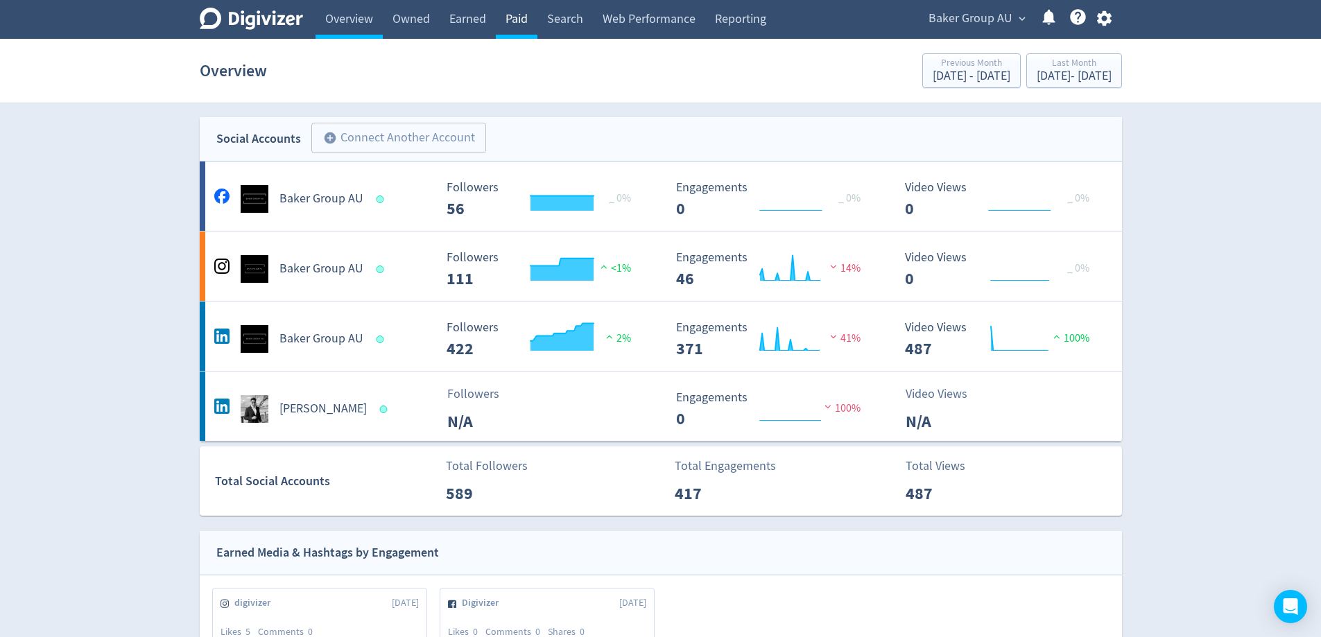 The width and height of the screenshot is (1321, 637). Describe the element at coordinates (325, 481) in the screenshot. I see `div: Total Social Accounts` at that location.